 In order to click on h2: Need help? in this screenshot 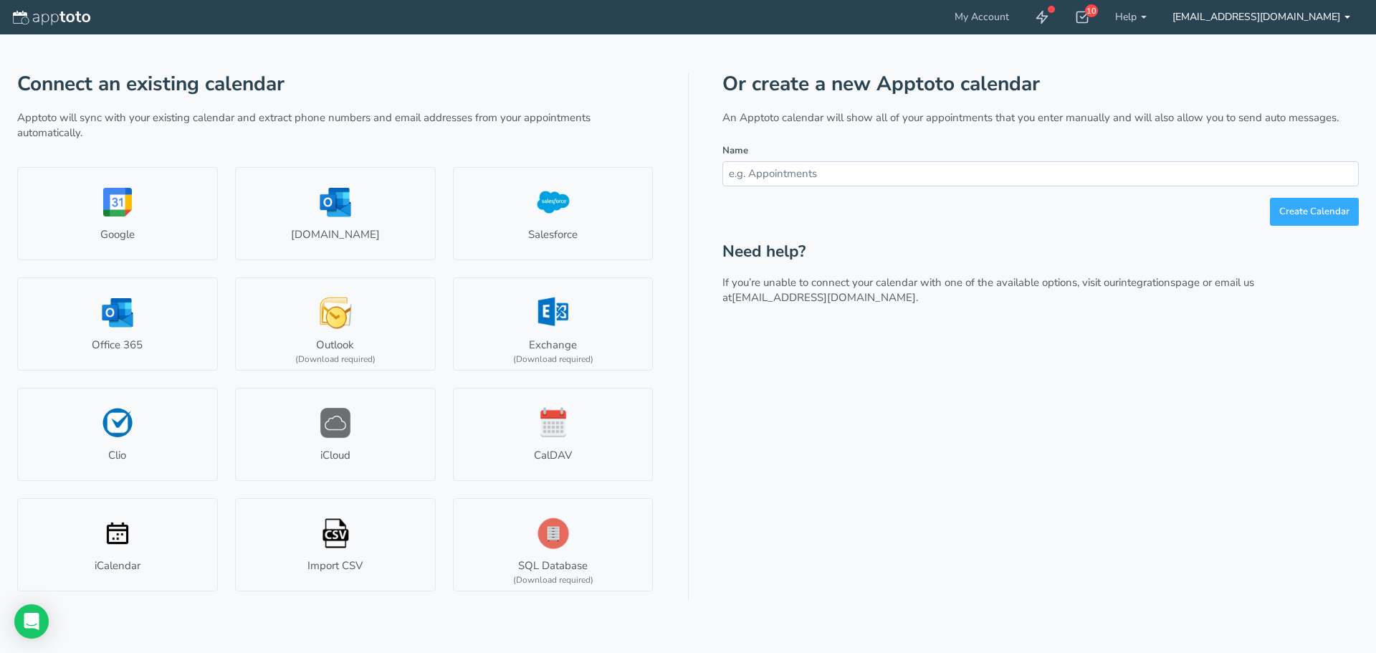, I will do `click(1041, 252)`.